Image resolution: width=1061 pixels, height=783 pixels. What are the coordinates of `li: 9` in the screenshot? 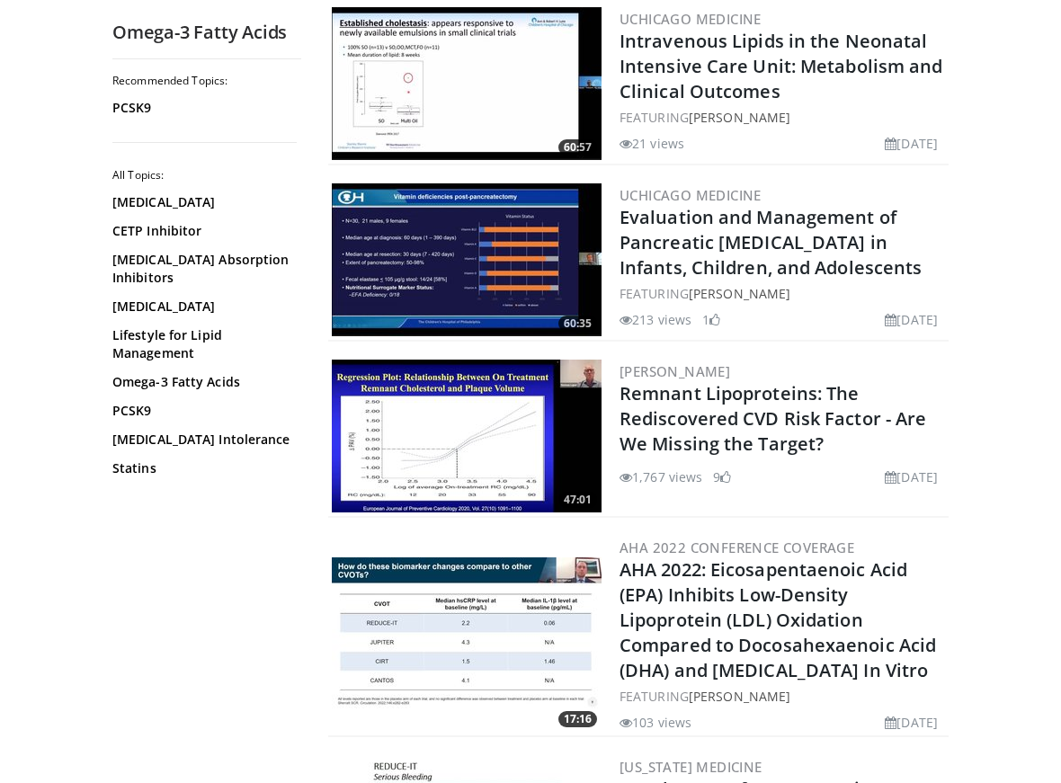 It's located at (722, 477).